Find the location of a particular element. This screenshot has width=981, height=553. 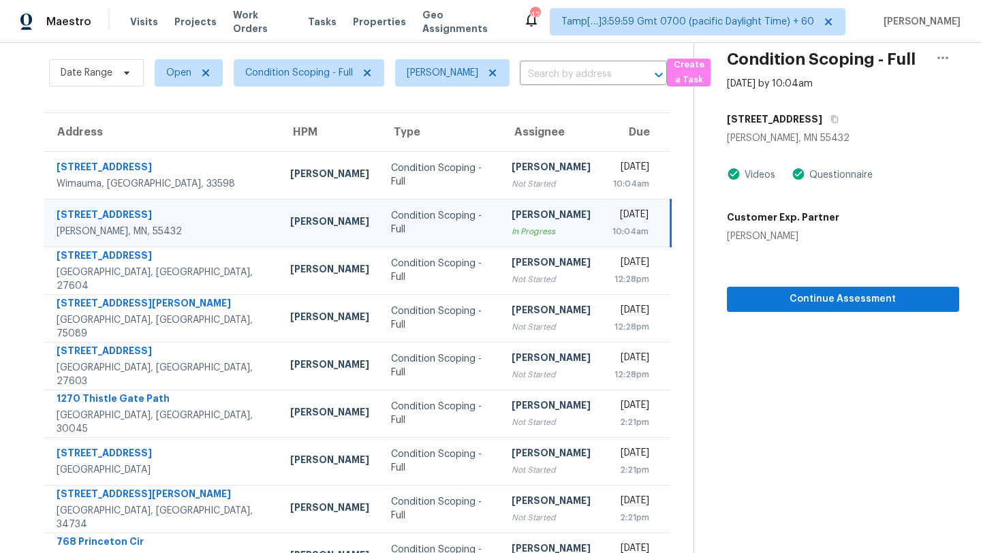

button: Create a Task is located at coordinates (689, 72).